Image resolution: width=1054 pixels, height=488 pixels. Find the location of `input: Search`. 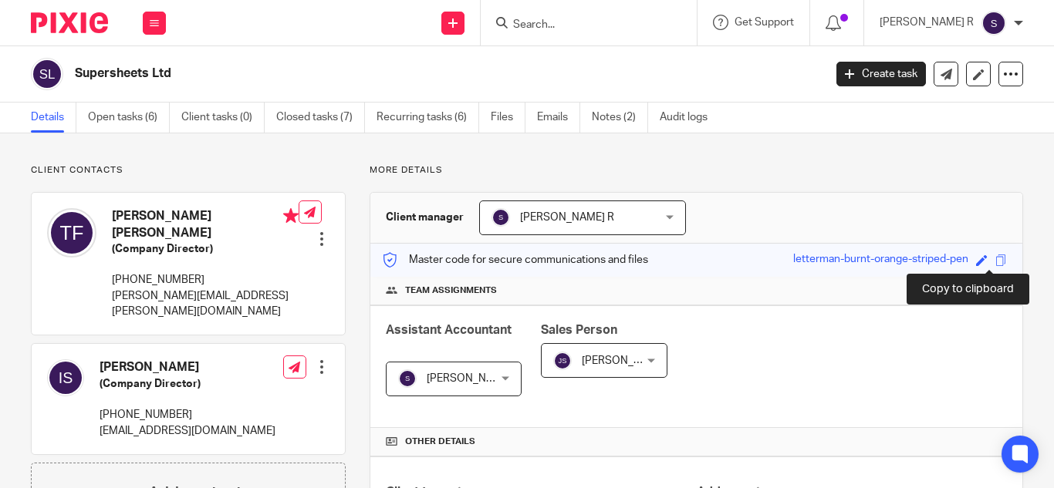

input: Search is located at coordinates (581, 25).